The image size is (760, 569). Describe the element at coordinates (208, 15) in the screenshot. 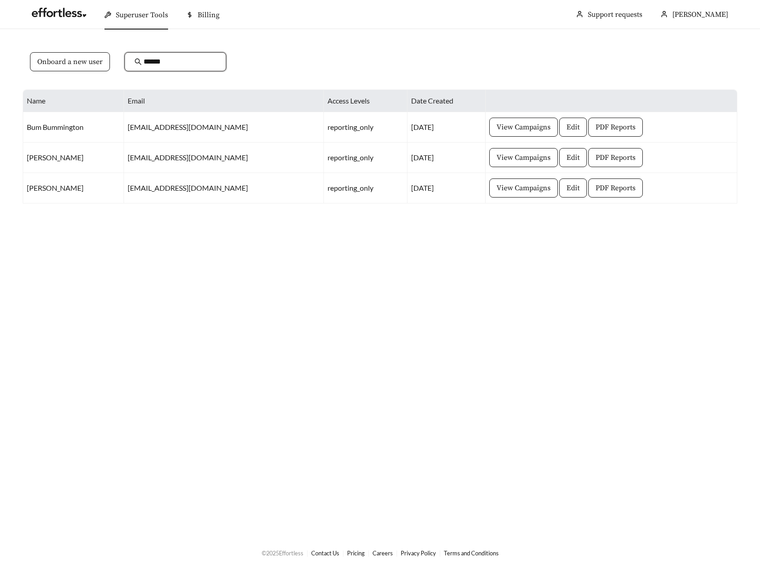

I see `span: Billing` at that location.